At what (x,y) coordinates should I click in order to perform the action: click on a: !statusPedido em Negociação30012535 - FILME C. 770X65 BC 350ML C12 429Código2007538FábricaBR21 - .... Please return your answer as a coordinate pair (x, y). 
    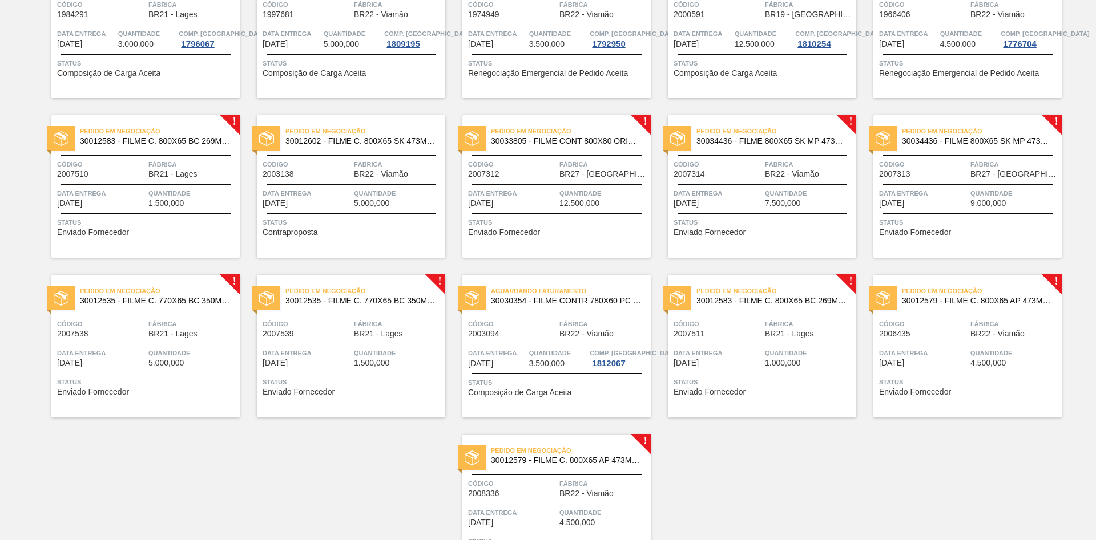
    Looking at the image, I should click on (137, 346).